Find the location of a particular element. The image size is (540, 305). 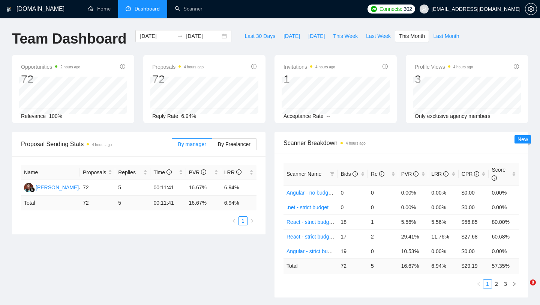

span: Time is located at coordinates (162, 172).